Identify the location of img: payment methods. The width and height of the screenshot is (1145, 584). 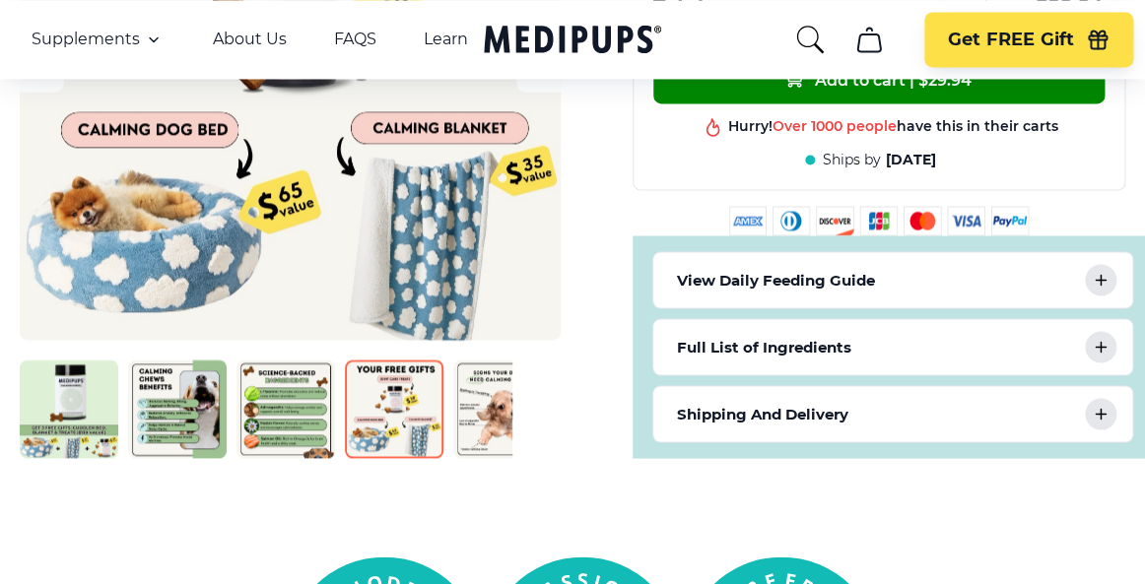
(879, 221).